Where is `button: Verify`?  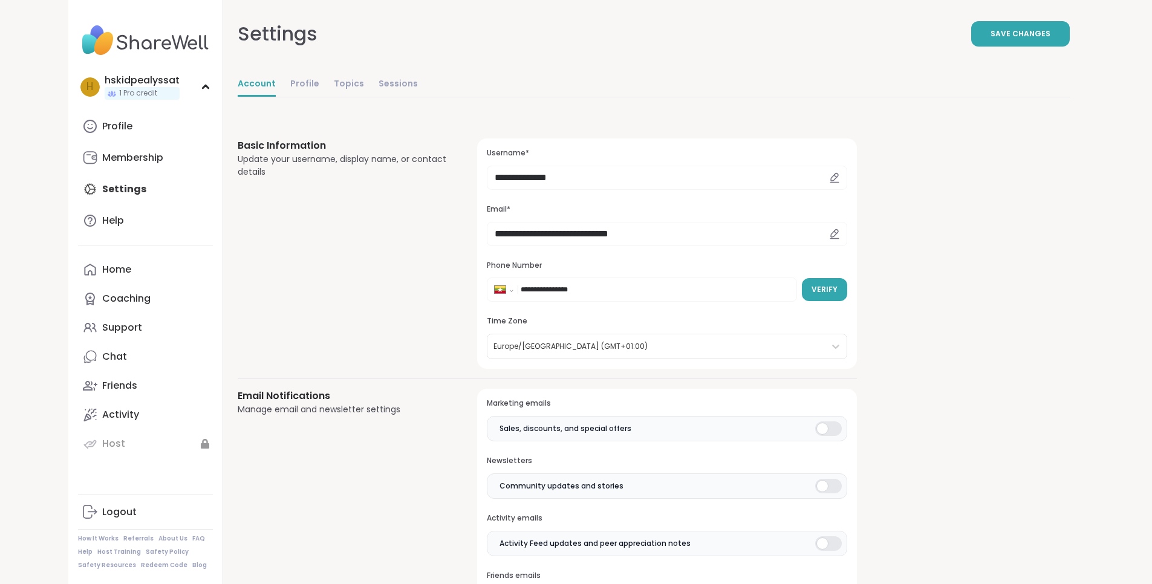
button: Verify is located at coordinates (825, 290).